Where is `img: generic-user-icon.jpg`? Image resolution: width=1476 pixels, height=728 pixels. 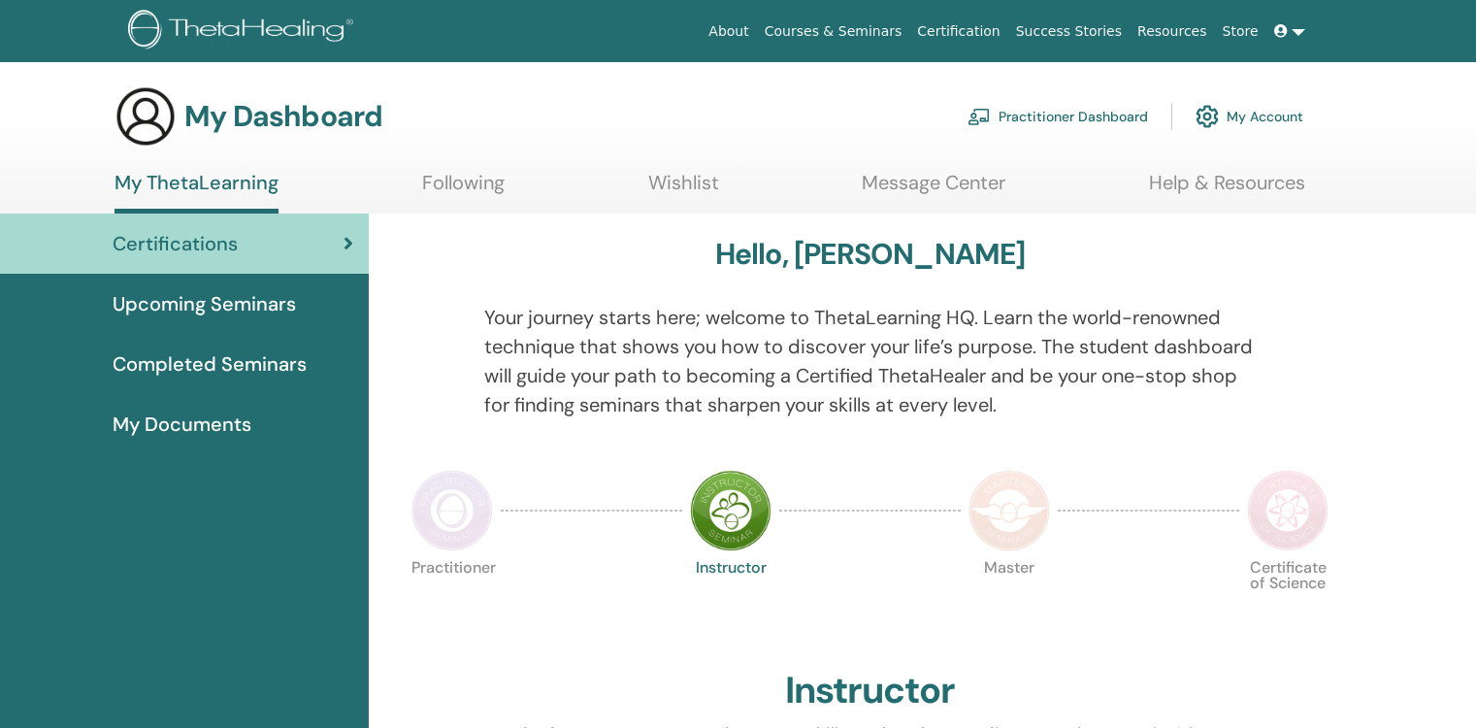
img: generic-user-icon.jpg is located at coordinates (146, 116).